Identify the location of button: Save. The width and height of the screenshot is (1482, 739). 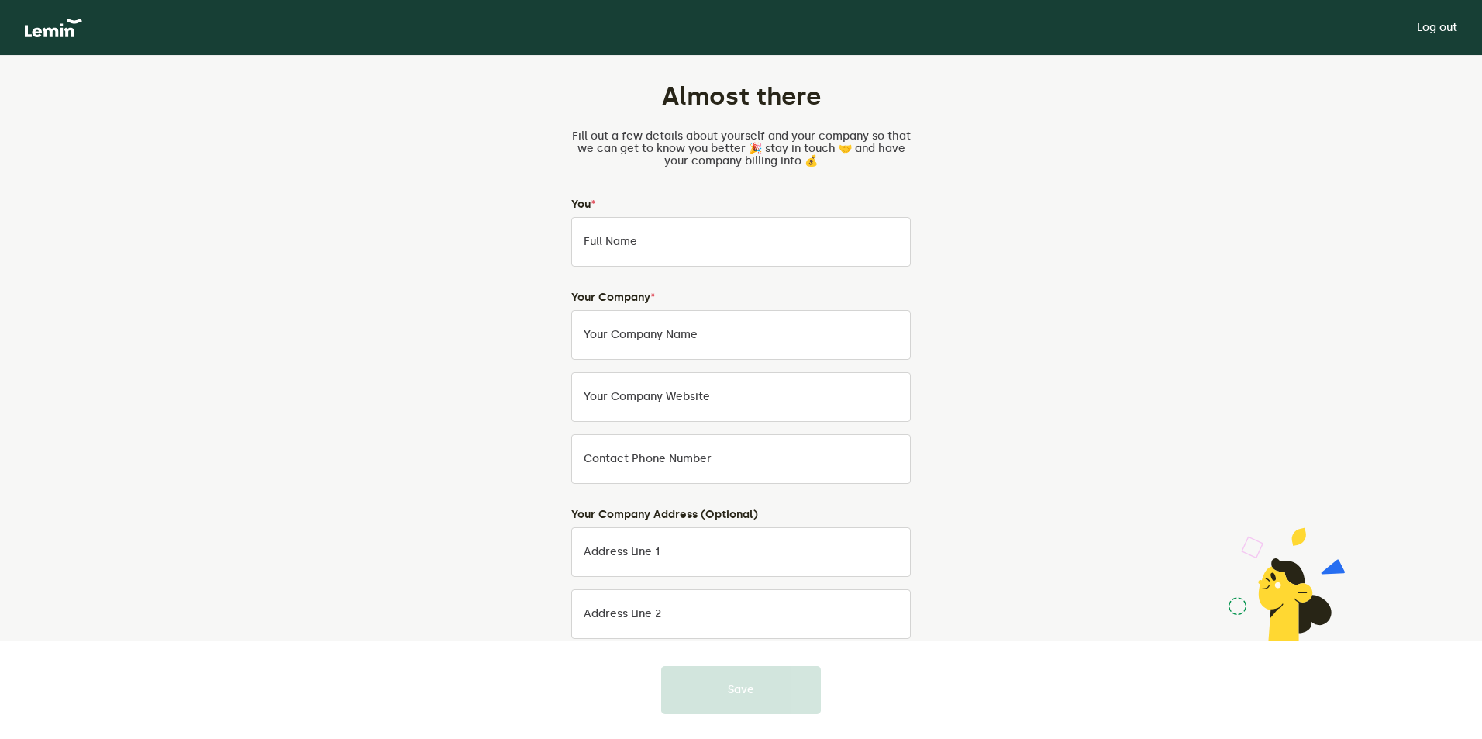
(741, 690).